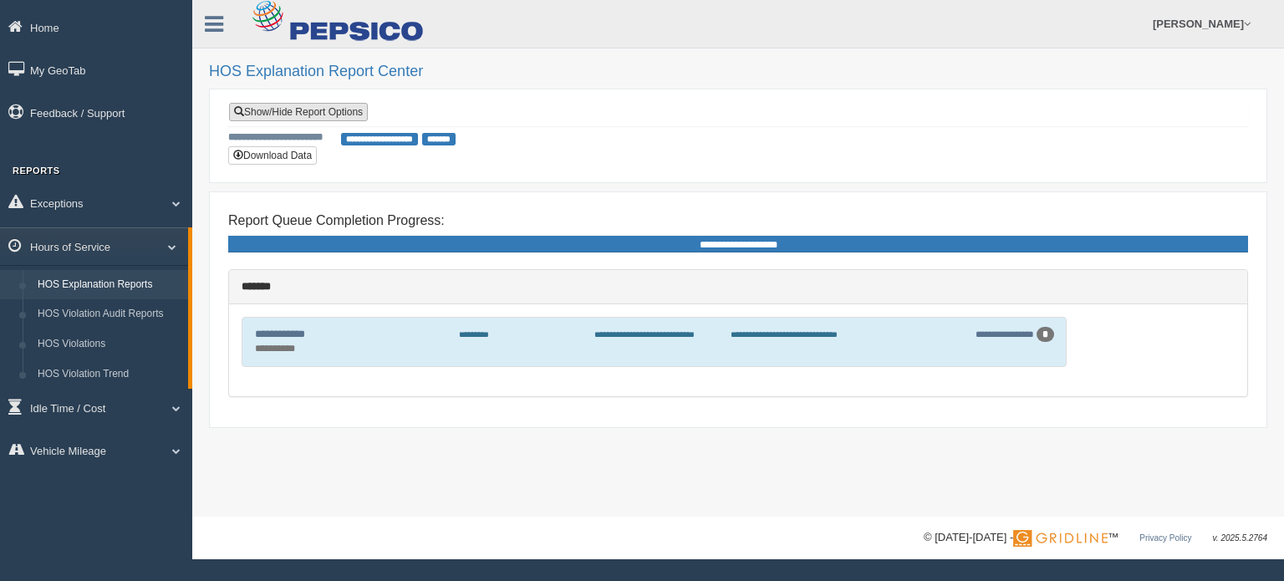 The image size is (1284, 581). Describe the element at coordinates (298, 112) in the screenshot. I see `a: Show/Hide Report Options` at that location.